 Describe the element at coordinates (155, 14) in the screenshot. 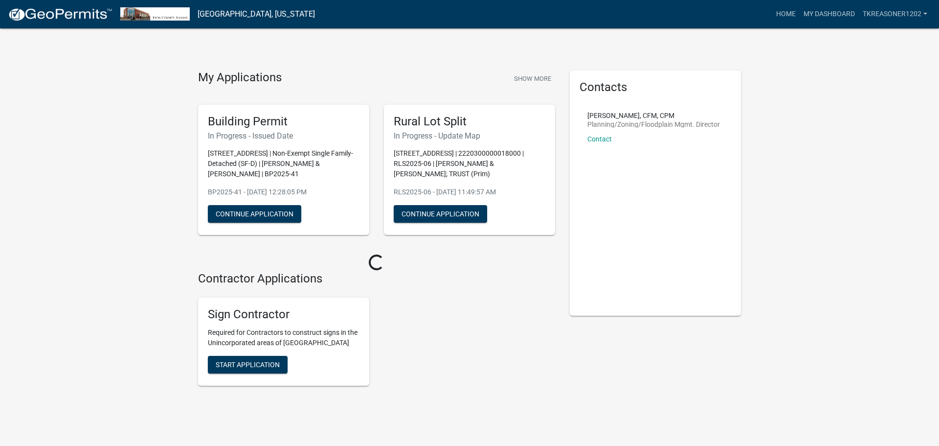

I see `img: Lyon County, Kansas` at that location.